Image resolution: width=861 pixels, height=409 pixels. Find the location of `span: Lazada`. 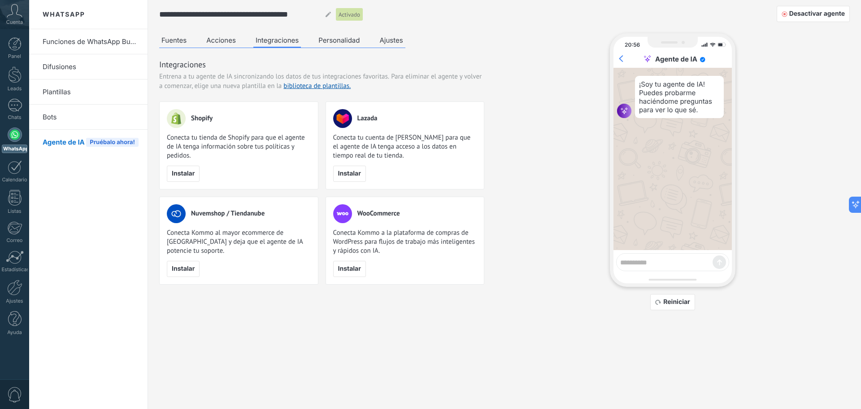

span: Lazada is located at coordinates (367, 118).